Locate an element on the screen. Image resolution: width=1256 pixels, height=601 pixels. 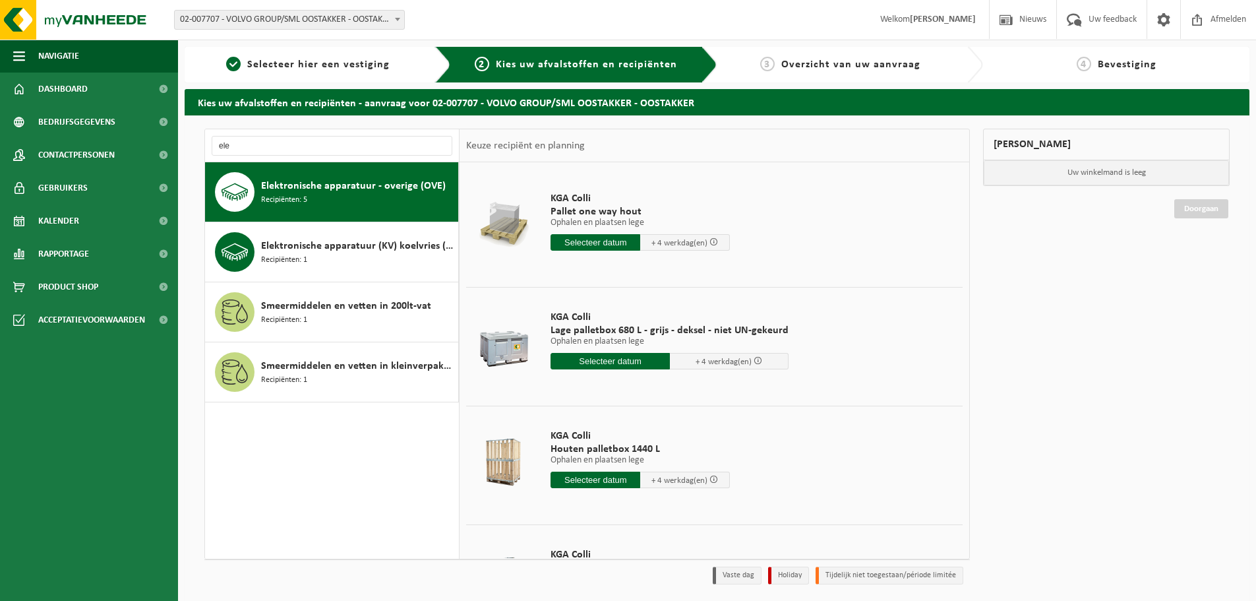
span: Gebruikers is located at coordinates (63, 188).